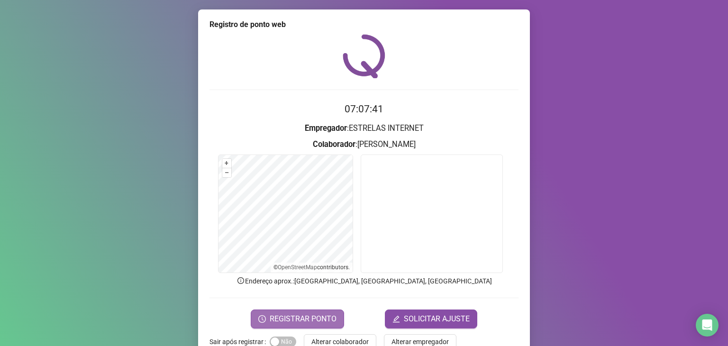  I want to click on time: 07:07:41, so click(364, 109).